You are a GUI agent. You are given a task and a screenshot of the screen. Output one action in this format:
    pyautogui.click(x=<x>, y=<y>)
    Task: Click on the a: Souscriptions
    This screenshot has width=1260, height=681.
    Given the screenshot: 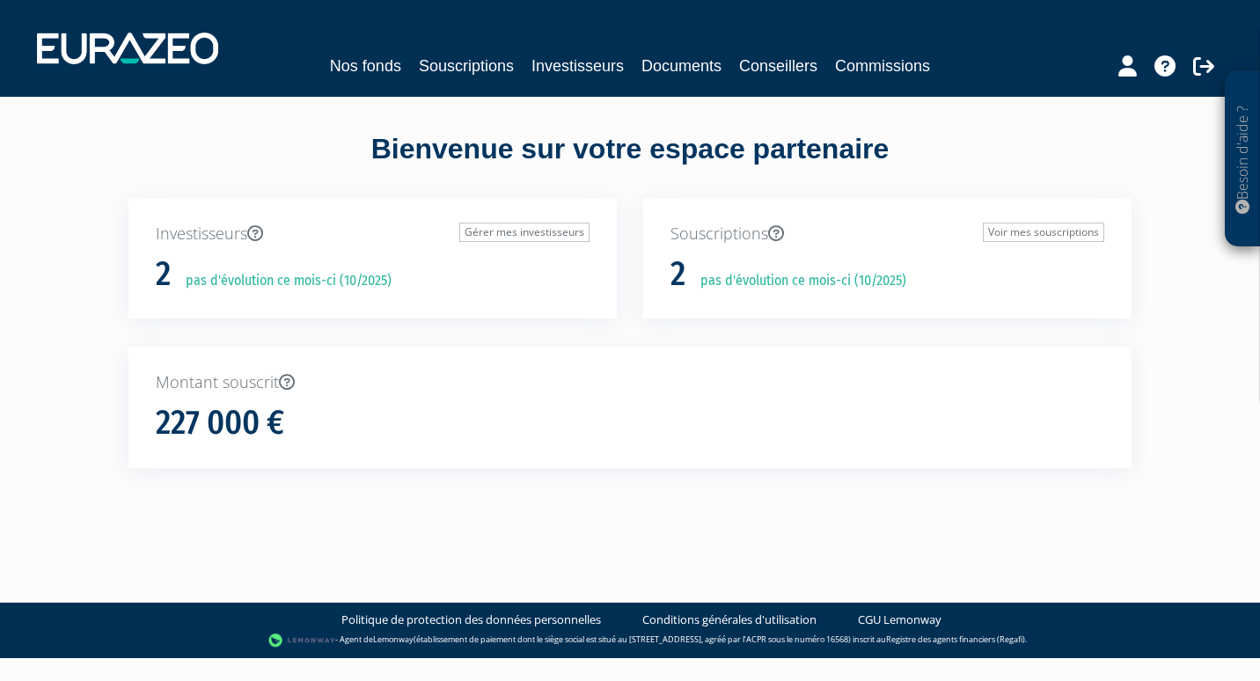 What is the action you would take?
    pyautogui.click(x=466, y=66)
    